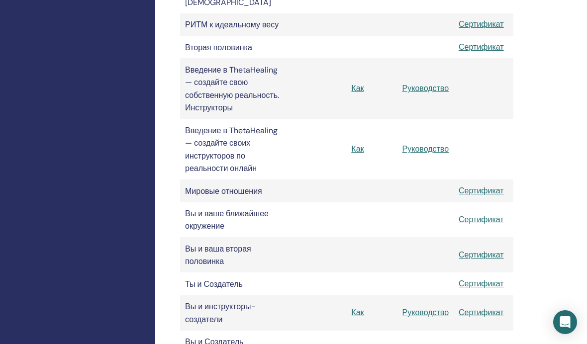  I want to click on font: Вы и ваше ближайшее окружение, so click(227, 220).